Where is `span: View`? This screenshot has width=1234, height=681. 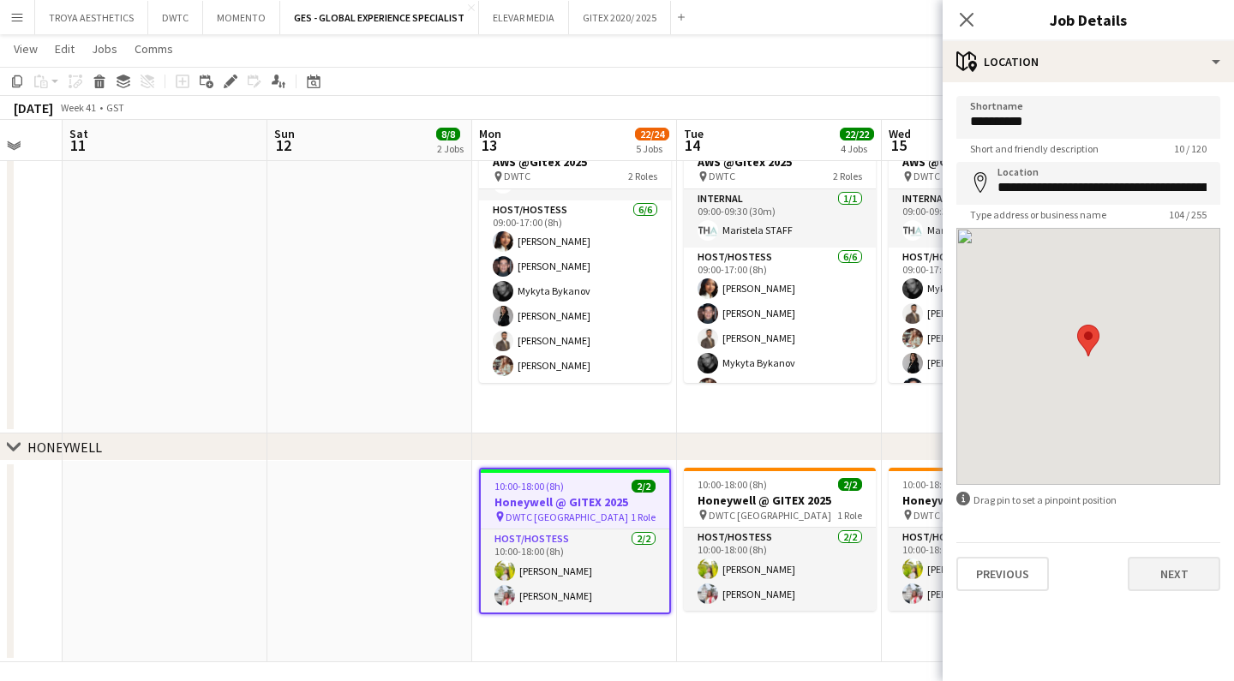 span: View is located at coordinates (26, 49).